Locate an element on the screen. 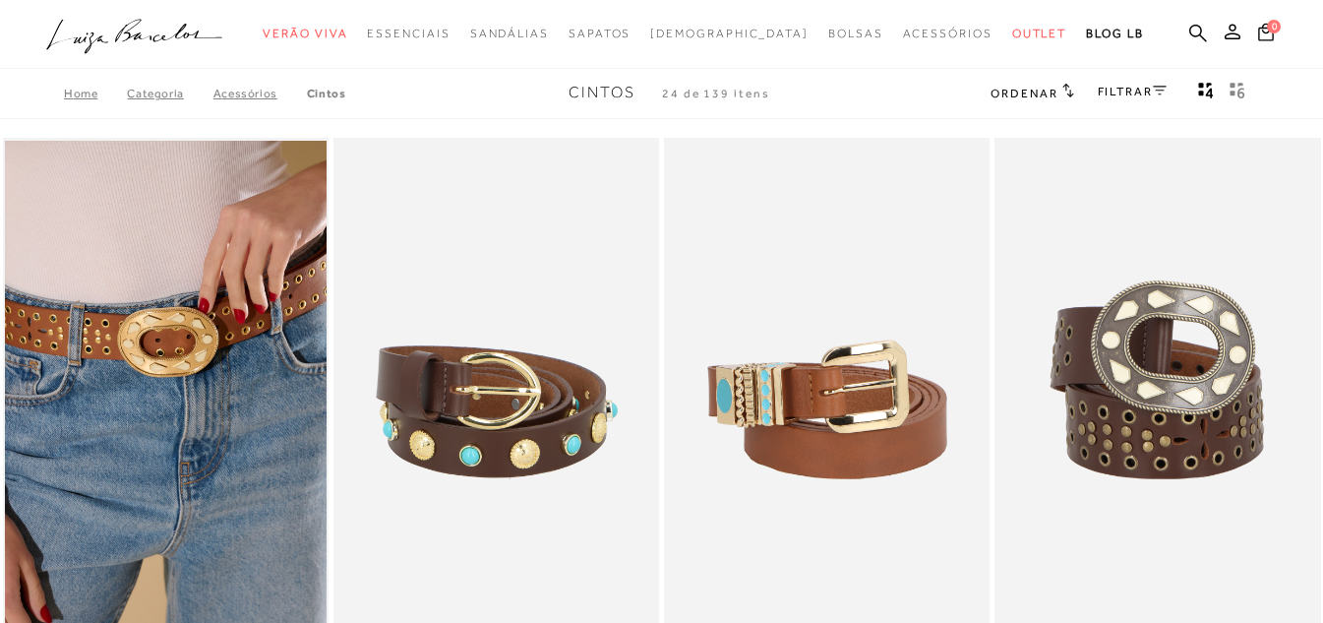 Image resolution: width=1323 pixels, height=623 pixels. span: Sandálias is located at coordinates (510, 33).